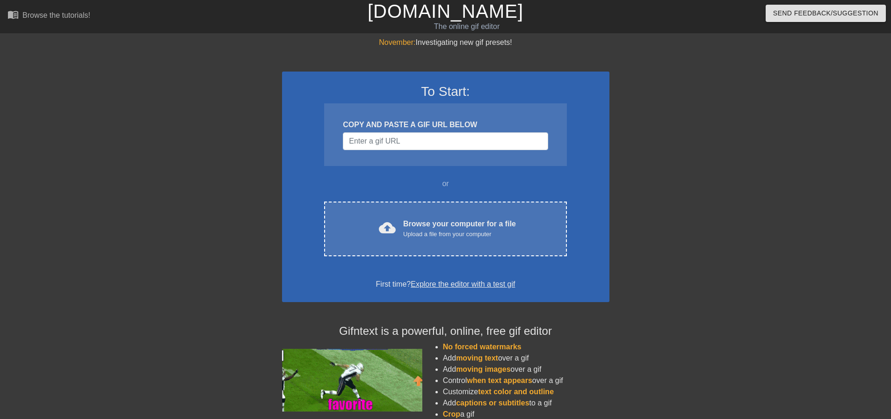 The image size is (891, 419). I want to click on span: captions or subtitles, so click(492, 403).